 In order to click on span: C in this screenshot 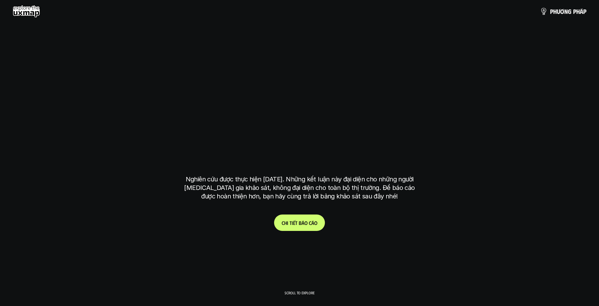, I will do `click(283, 223)`.